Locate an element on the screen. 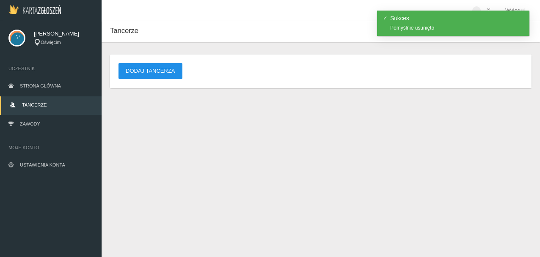 This screenshot has width=540, height=257. img: svg is located at coordinates (17, 38).